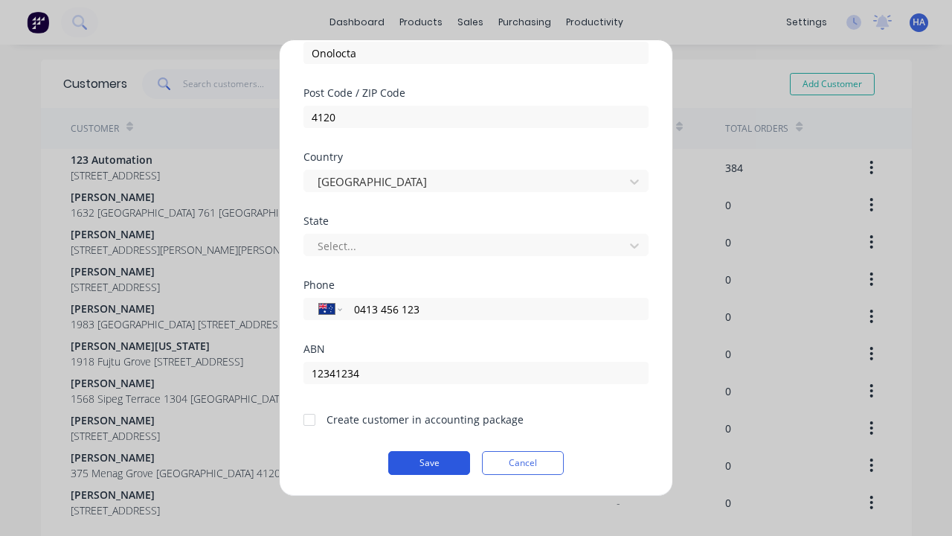 This screenshot has height=536, width=952. Describe the element at coordinates (476, 221) in the screenshot. I see `div: State` at that location.